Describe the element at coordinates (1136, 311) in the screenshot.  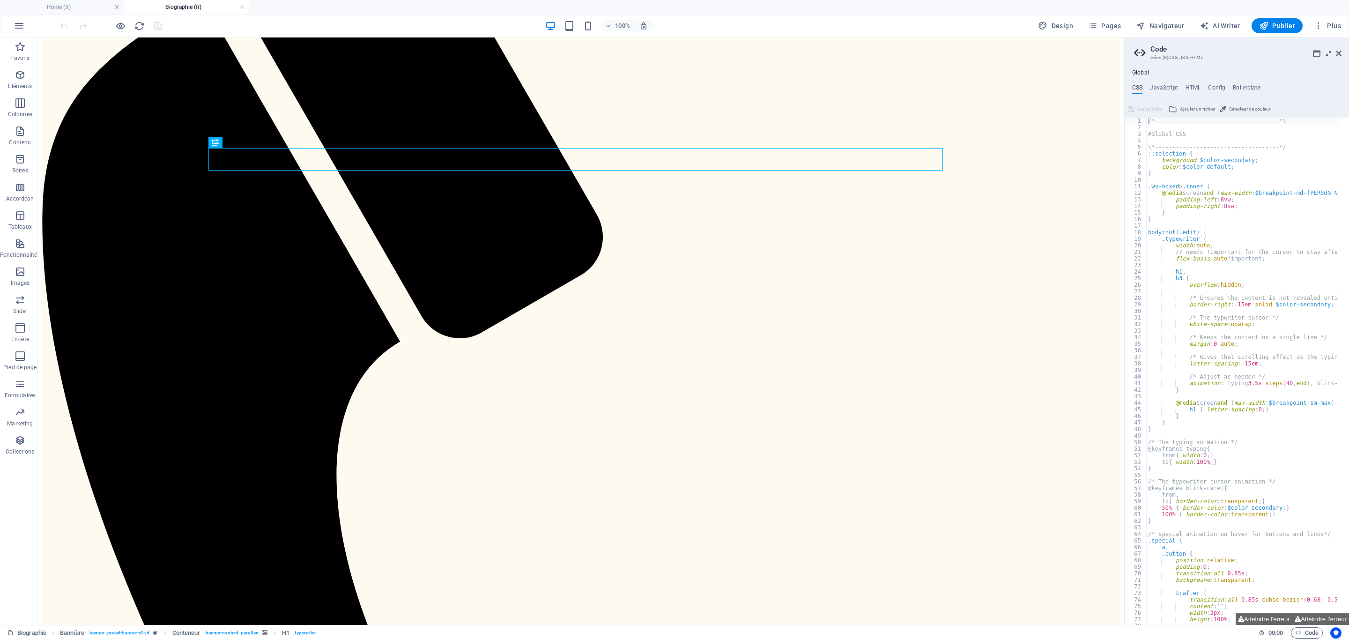
I see `div: 30` at that location.